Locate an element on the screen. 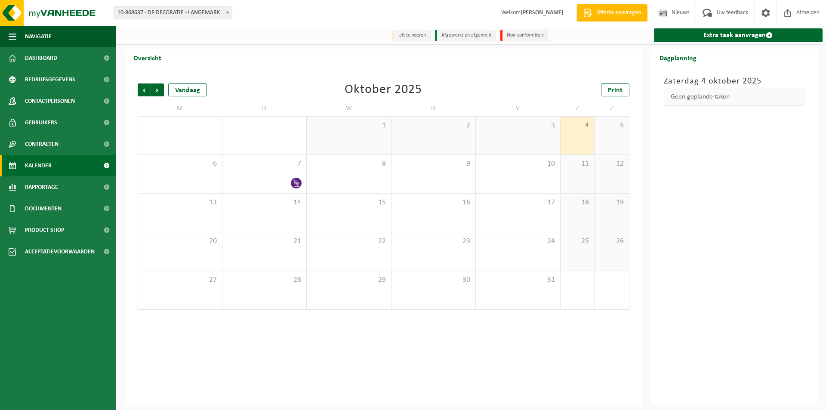 The height and width of the screenshot is (410, 826). span: 17 is located at coordinates (518, 203).